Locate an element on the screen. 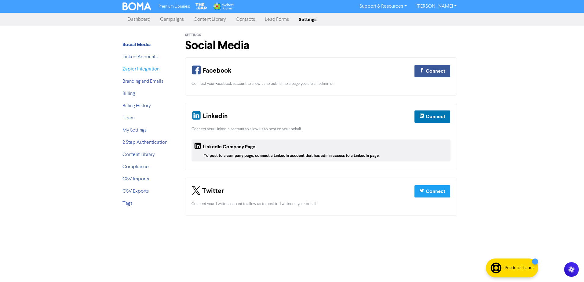 The width and height of the screenshot is (584, 282). div: Connect your LinkedIn account to allow us to post on your behalf. is located at coordinates (321, 129).